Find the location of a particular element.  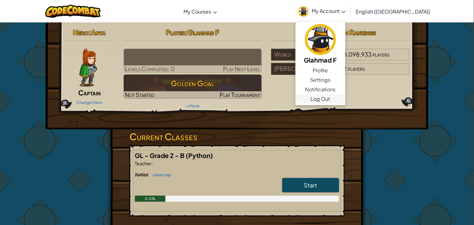

a: Settings is located at coordinates (320, 80).